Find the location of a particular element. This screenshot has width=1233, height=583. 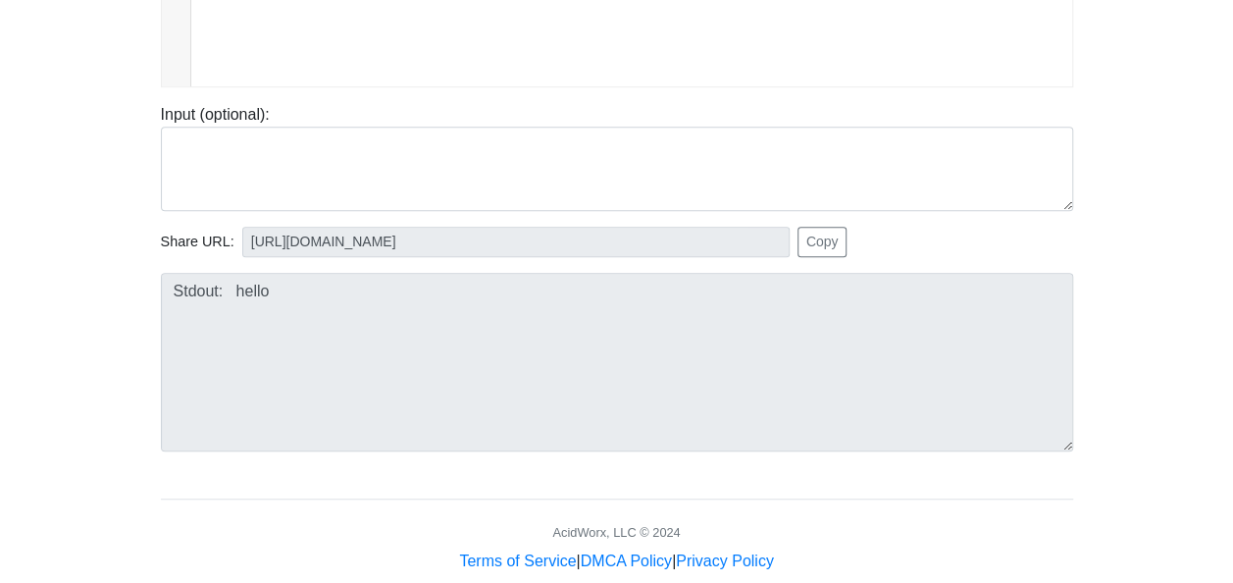

button: Copy is located at coordinates (822, 241).